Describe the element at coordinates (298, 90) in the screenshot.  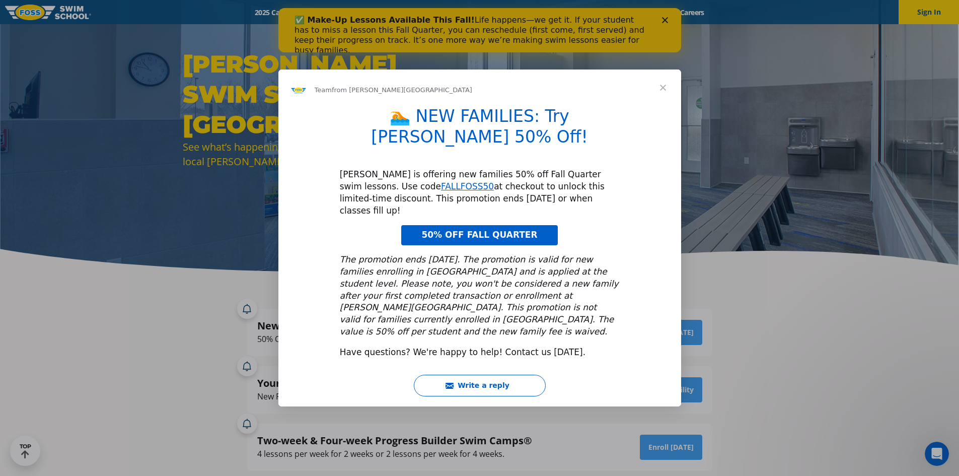
I see `img: Profile image for Team` at that location.